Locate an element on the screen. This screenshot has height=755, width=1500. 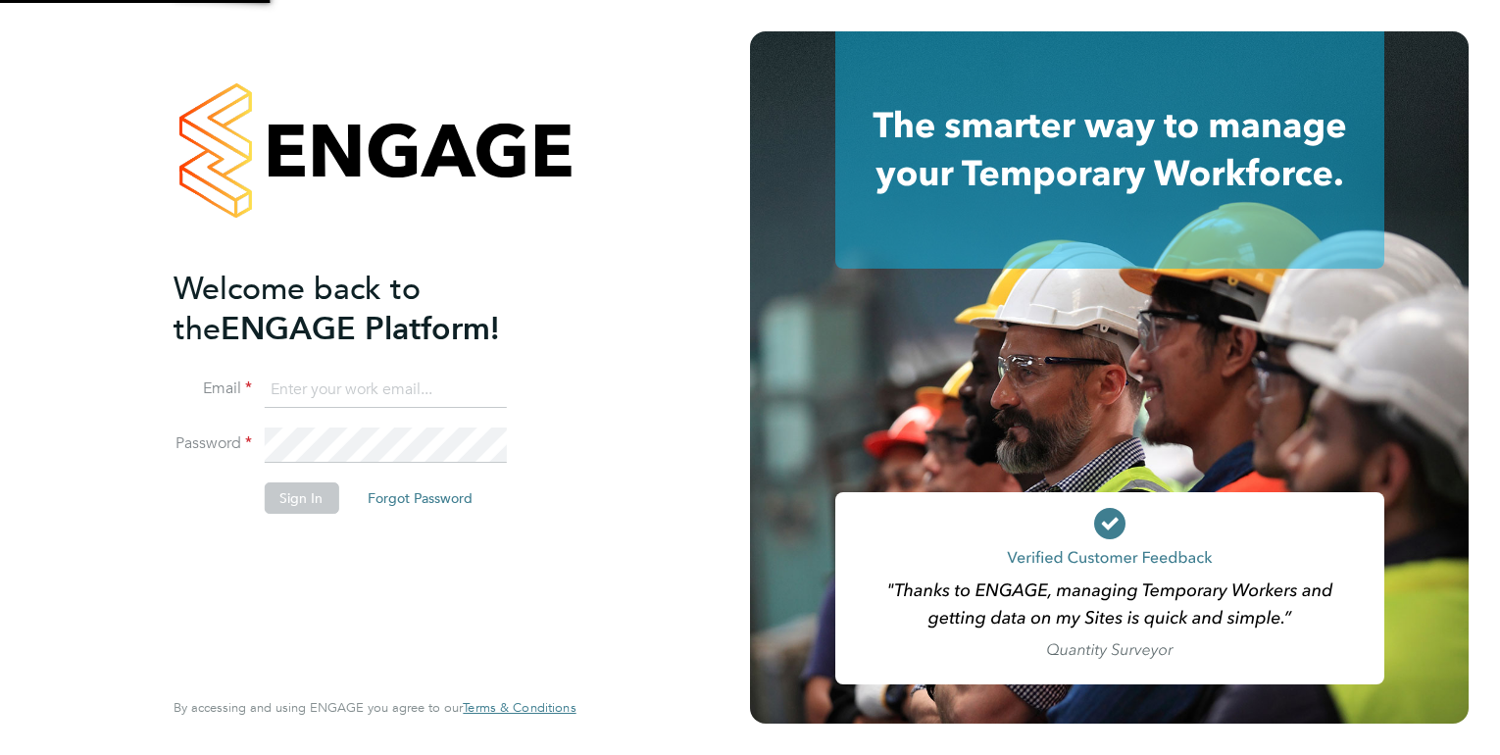
button: Forgot Password is located at coordinates (420, 498).